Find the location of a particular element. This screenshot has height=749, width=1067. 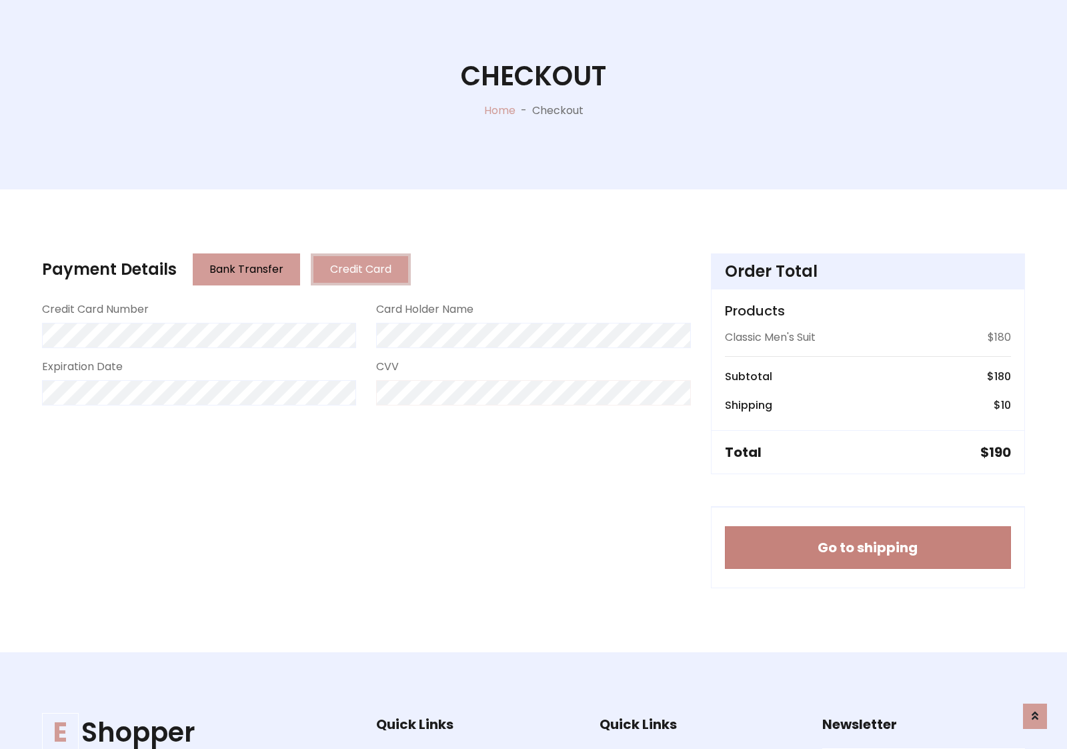

h4: Payment Details is located at coordinates (109, 270).